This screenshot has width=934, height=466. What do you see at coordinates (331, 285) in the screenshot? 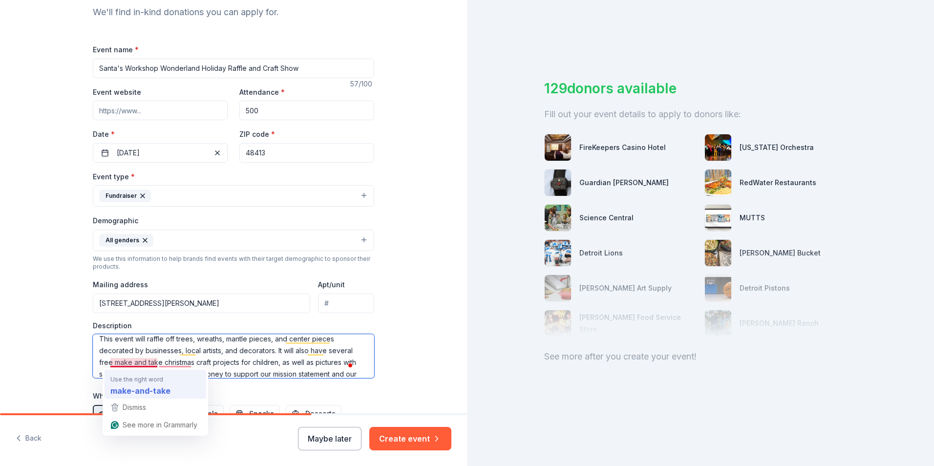
I see `label: Apt/unit` at bounding box center [331, 285].